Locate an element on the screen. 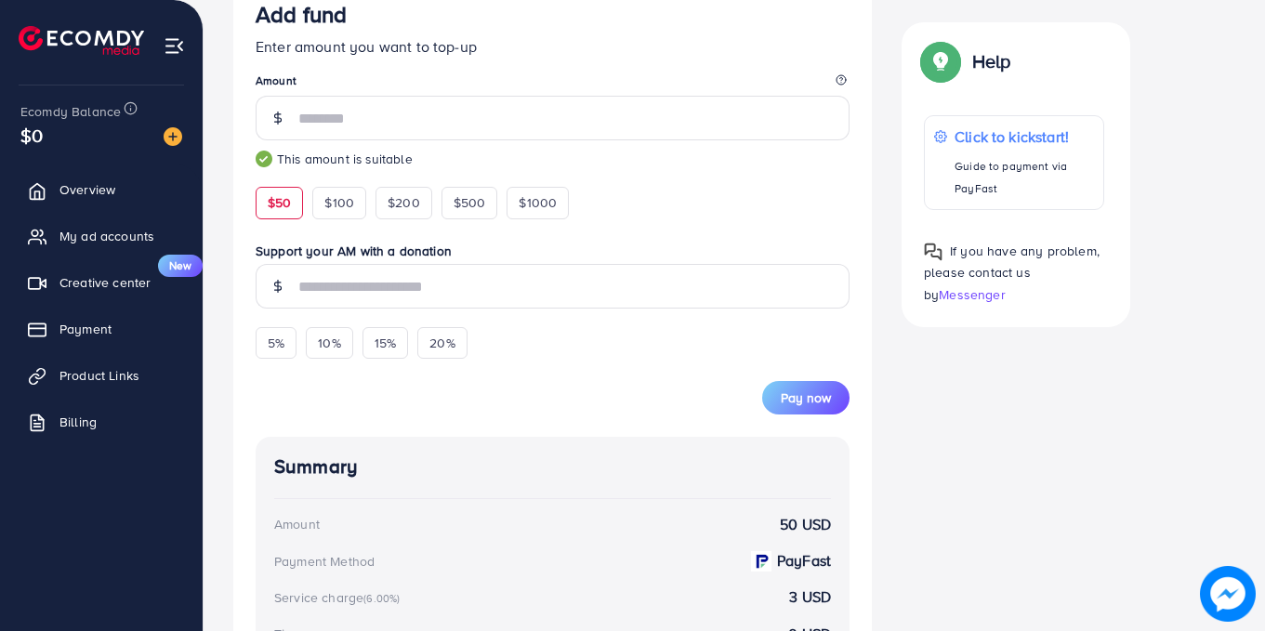  span: Overview is located at coordinates (87, 190).